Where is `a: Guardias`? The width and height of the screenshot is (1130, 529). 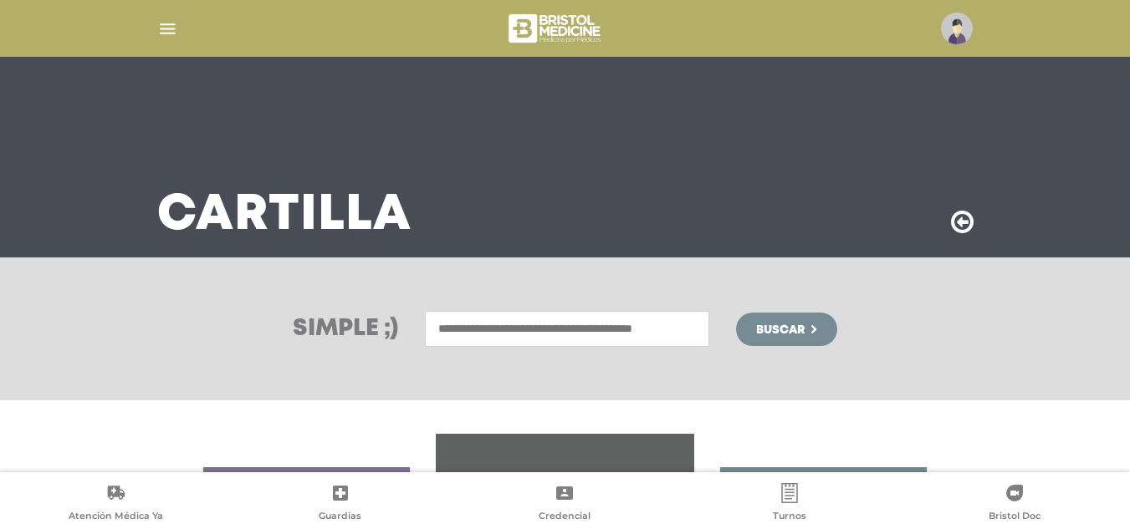 a: Guardias is located at coordinates (340, 504).